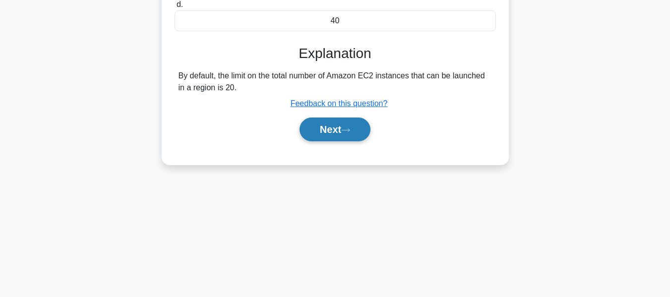  I want to click on u: Feedback on this question?, so click(339, 103).